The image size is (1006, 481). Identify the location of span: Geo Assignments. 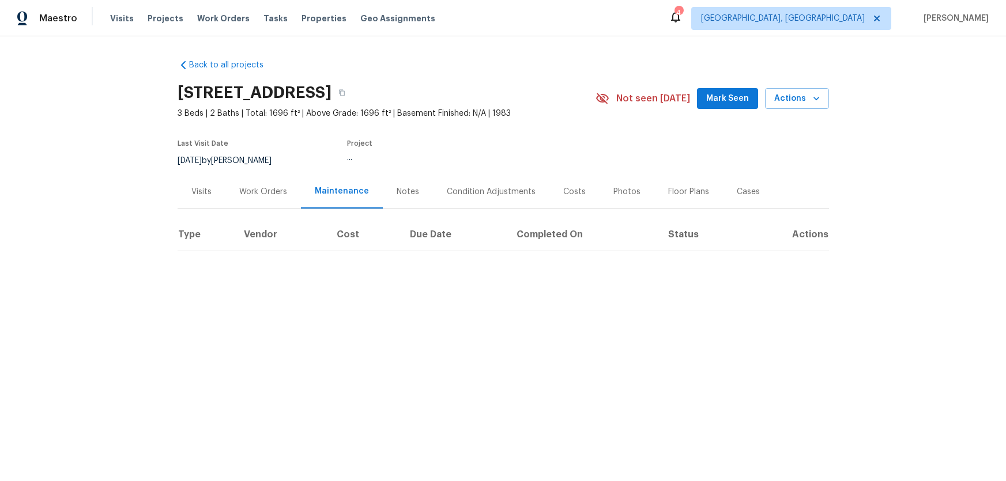
(398, 18).